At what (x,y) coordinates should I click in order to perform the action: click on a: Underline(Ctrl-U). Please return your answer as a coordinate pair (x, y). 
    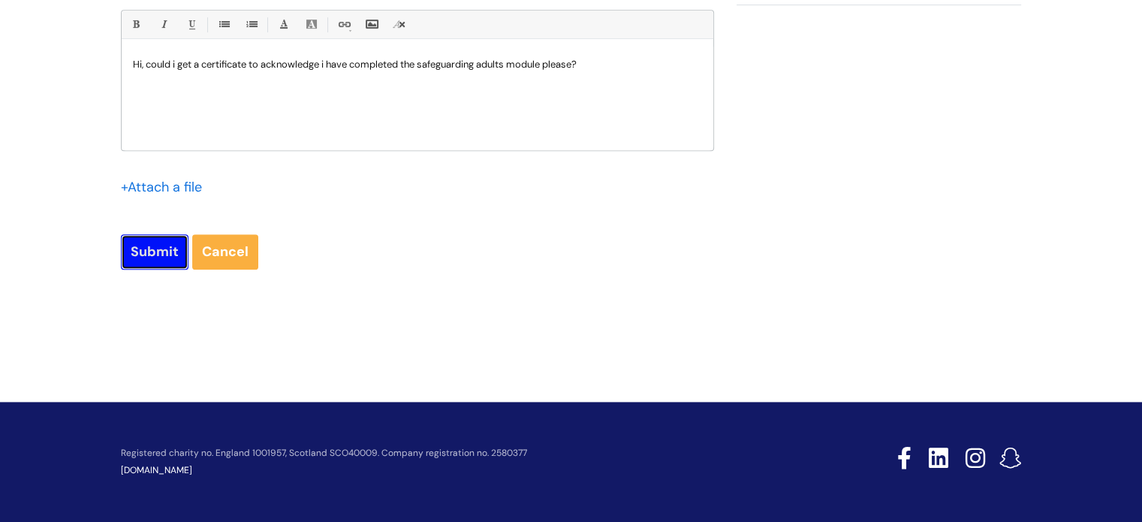
    Looking at the image, I should click on (191, 24).